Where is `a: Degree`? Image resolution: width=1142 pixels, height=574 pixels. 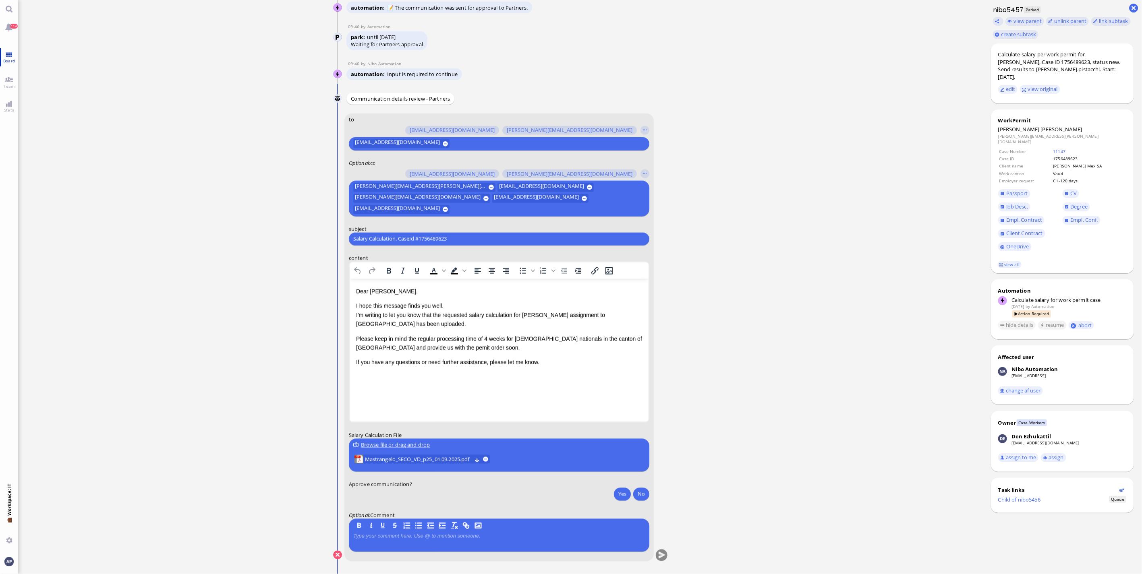 a: Degree is located at coordinates (1076, 207).